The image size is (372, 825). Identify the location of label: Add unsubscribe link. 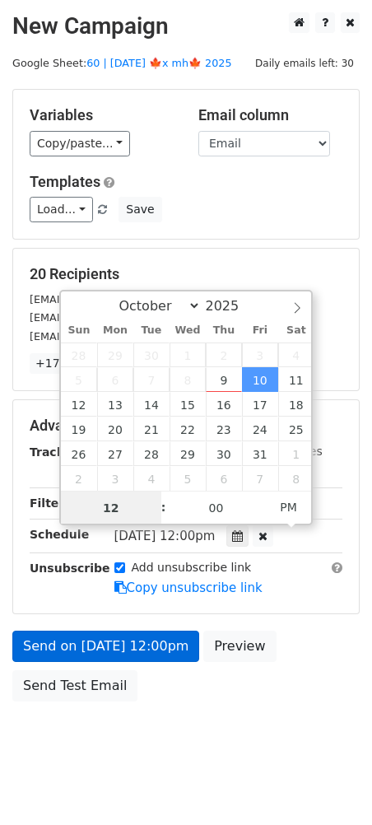
(192, 567).